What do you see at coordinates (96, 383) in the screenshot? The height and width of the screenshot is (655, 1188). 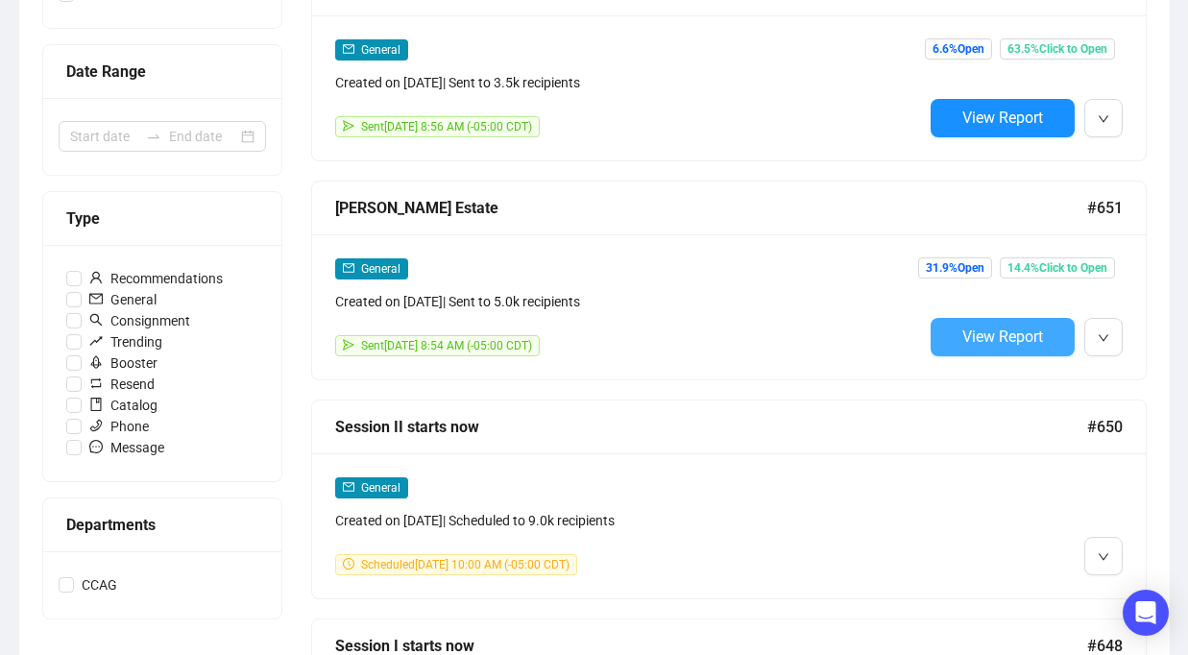 I see `span: retweet` at bounding box center [96, 383].